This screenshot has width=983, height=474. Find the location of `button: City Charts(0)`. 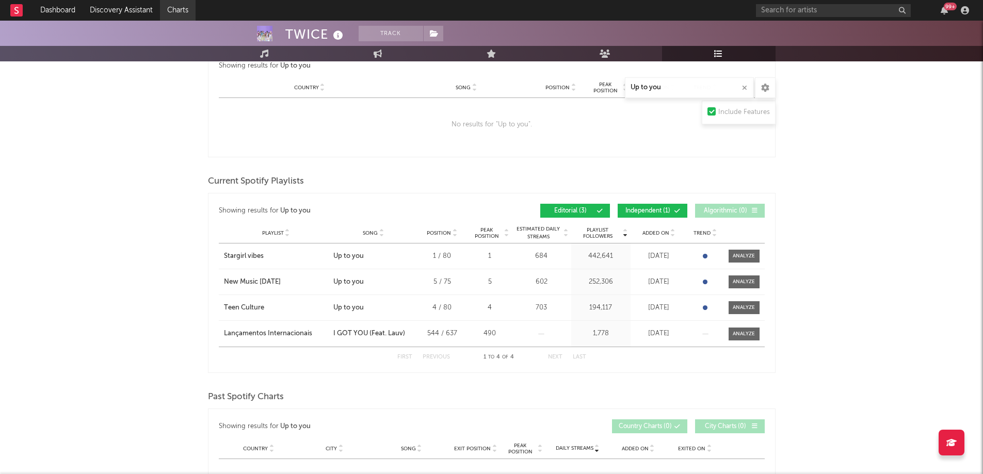

button: City Charts(0) is located at coordinates (730, 426).